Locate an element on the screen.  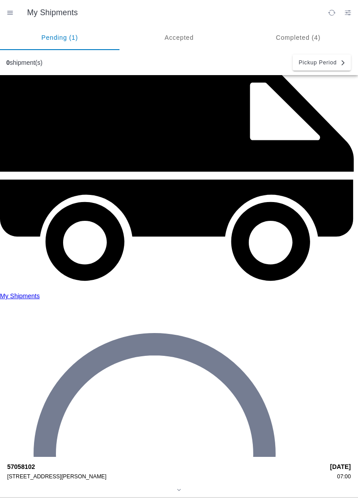
b: 0 is located at coordinates (8, 63).